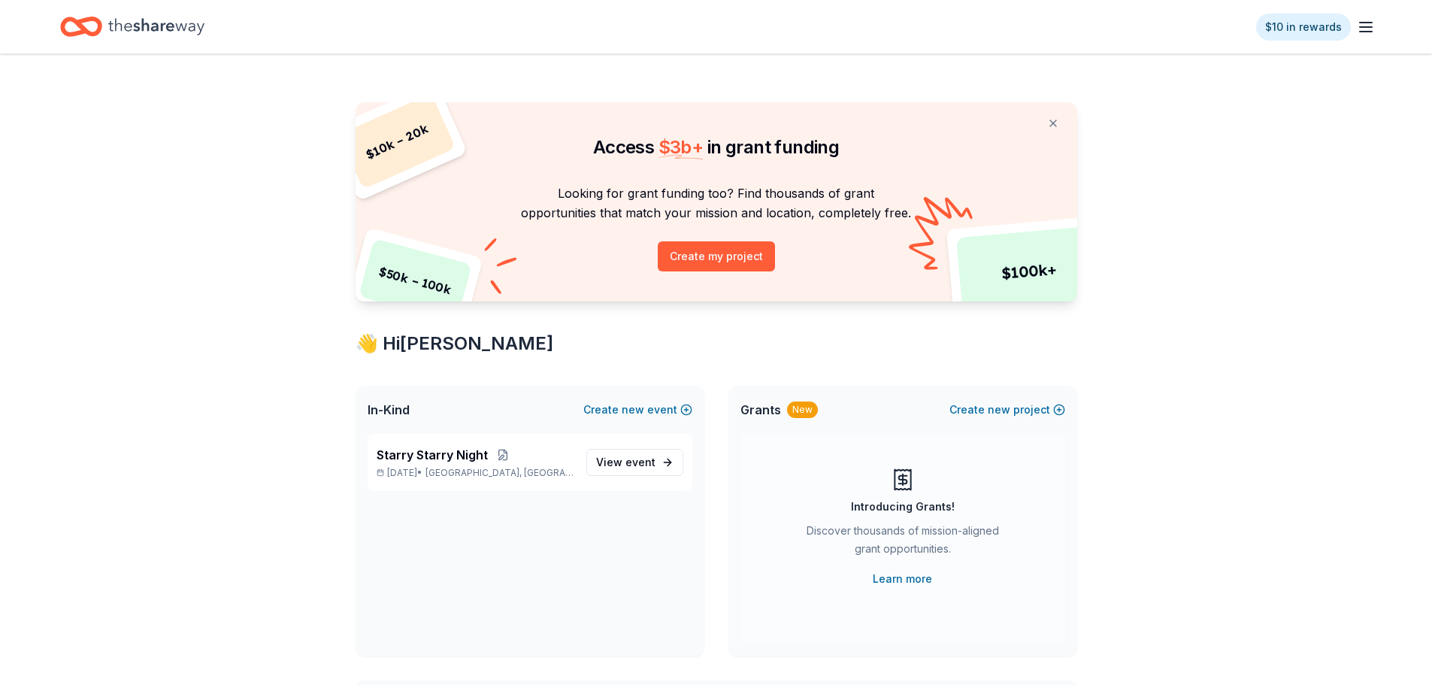 The width and height of the screenshot is (1432, 685). Describe the element at coordinates (902, 579) in the screenshot. I see `a: Learn more` at that location.